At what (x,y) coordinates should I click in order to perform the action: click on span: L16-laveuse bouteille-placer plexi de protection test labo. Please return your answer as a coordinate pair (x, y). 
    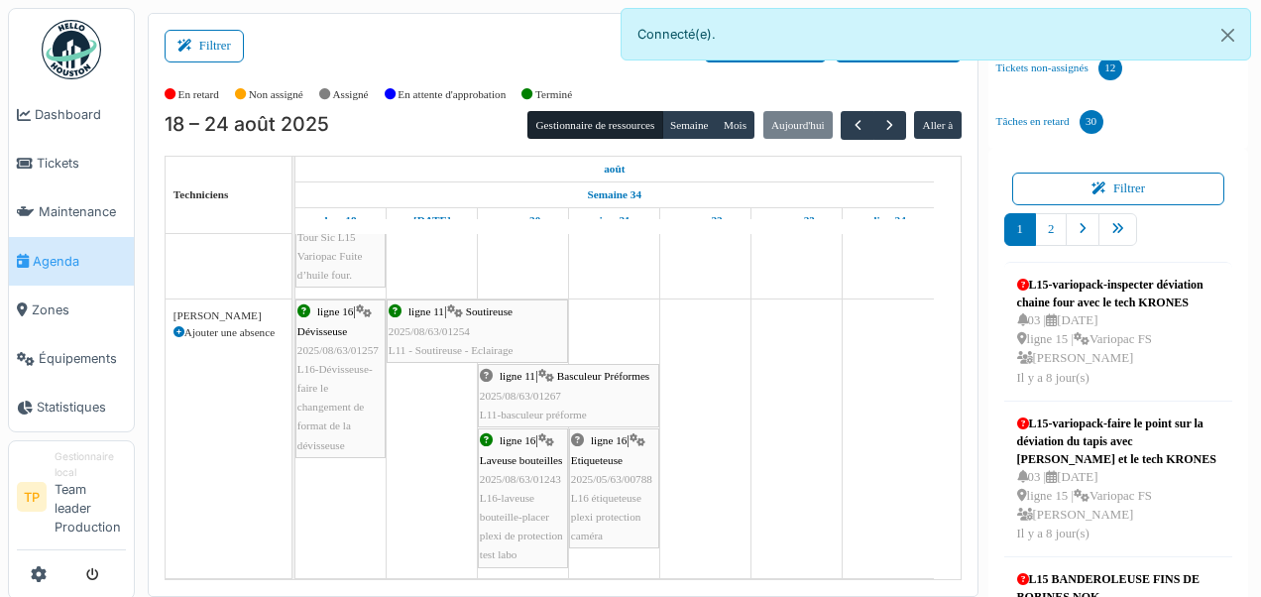
    Looking at the image, I should click on (521, 526).